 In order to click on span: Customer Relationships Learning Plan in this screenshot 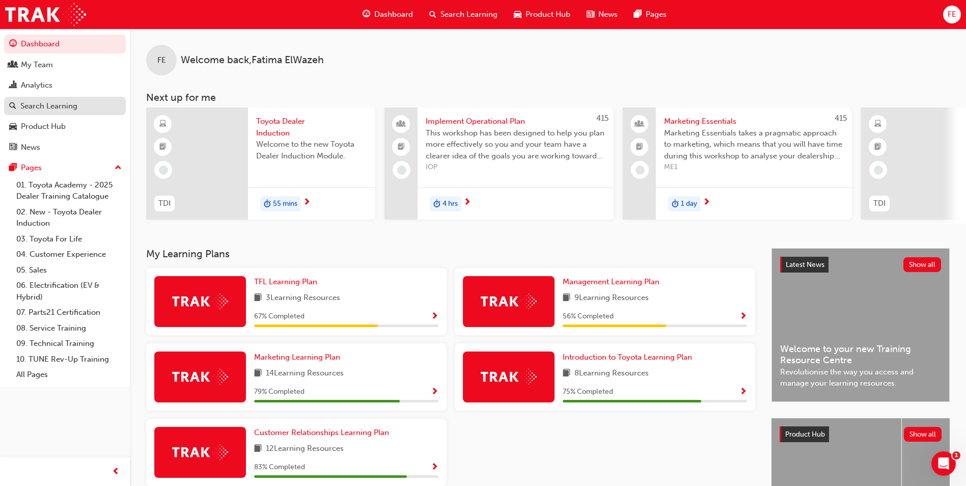, I will do `click(321, 432)`.